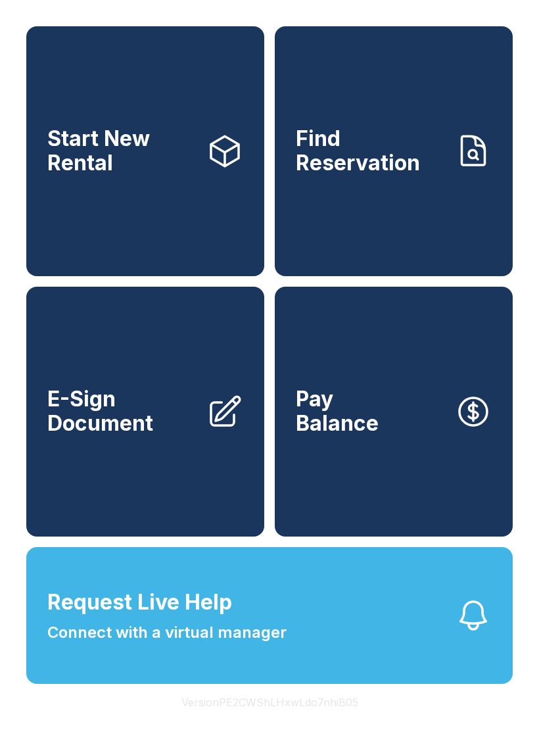  What do you see at coordinates (370, 150) in the screenshot?
I see `span: Find Reservation` at bounding box center [370, 150].